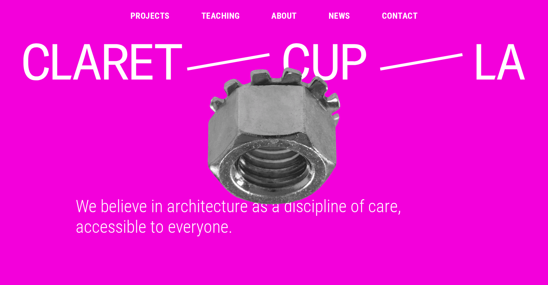 The image size is (548, 285). What do you see at coordinates (339, 16) in the screenshot?
I see `a: News` at bounding box center [339, 16].